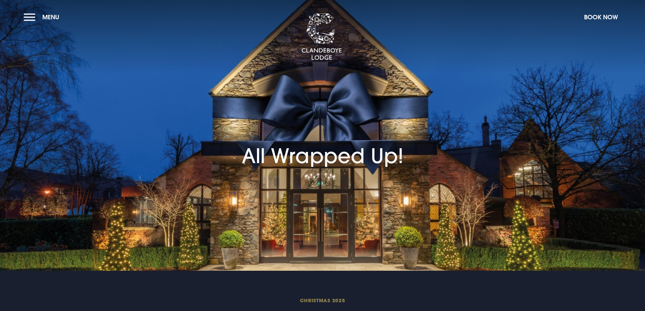 This screenshot has width=645, height=311. What do you see at coordinates (322, 37) in the screenshot?
I see `img: Clandeboye Lodge` at bounding box center [322, 37].